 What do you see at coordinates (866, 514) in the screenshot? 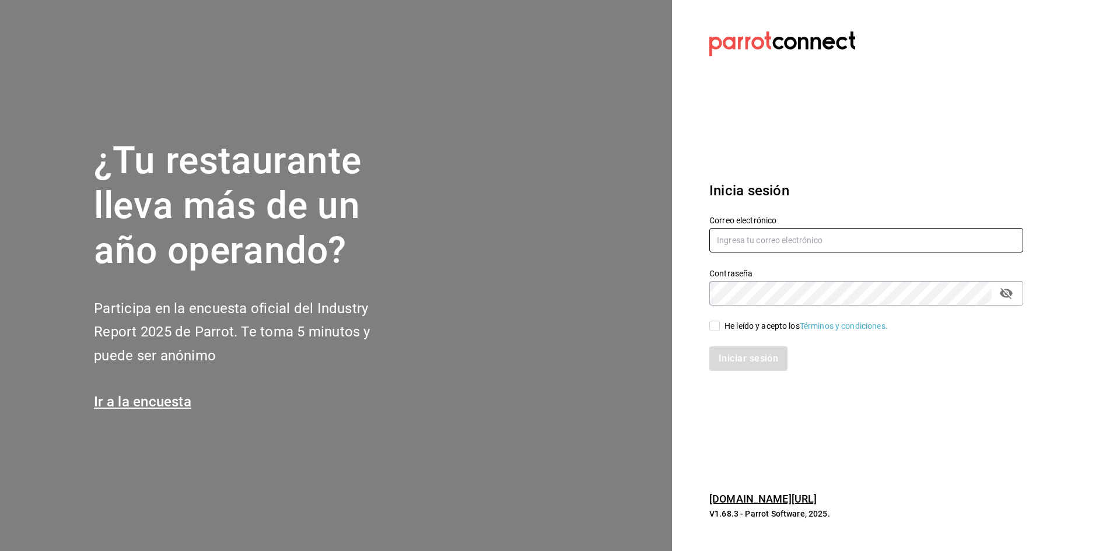
I see `p: V1.68.3 - Parrot Software, 2025.` at bounding box center [866, 514].